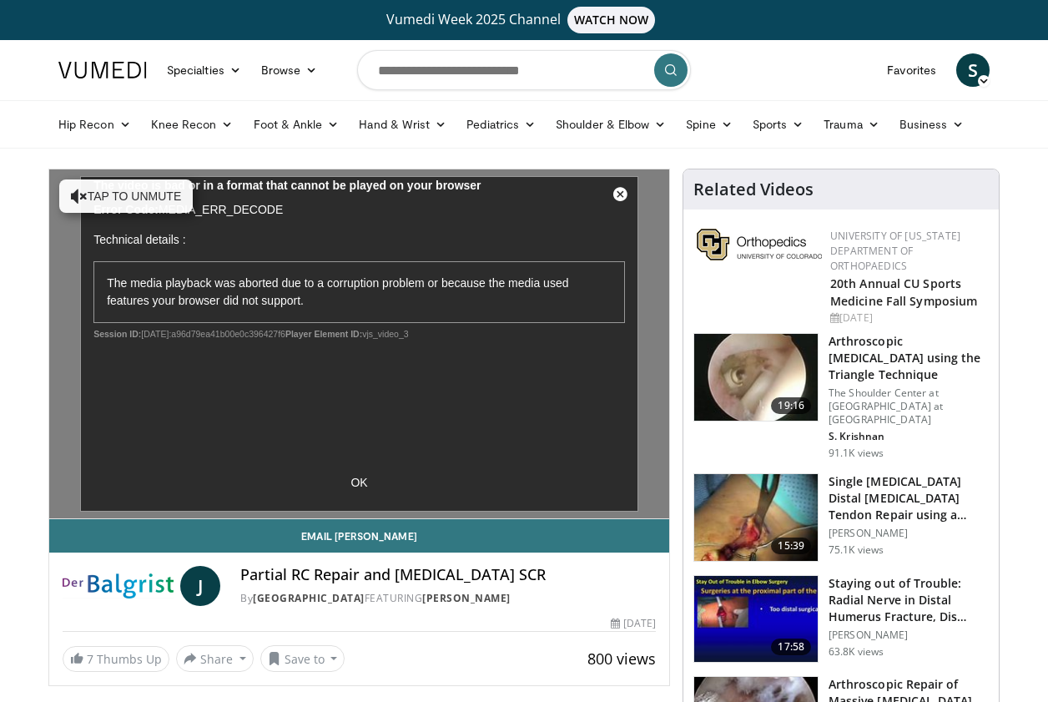  I want to click on p: 63.8K views, so click(856, 652).